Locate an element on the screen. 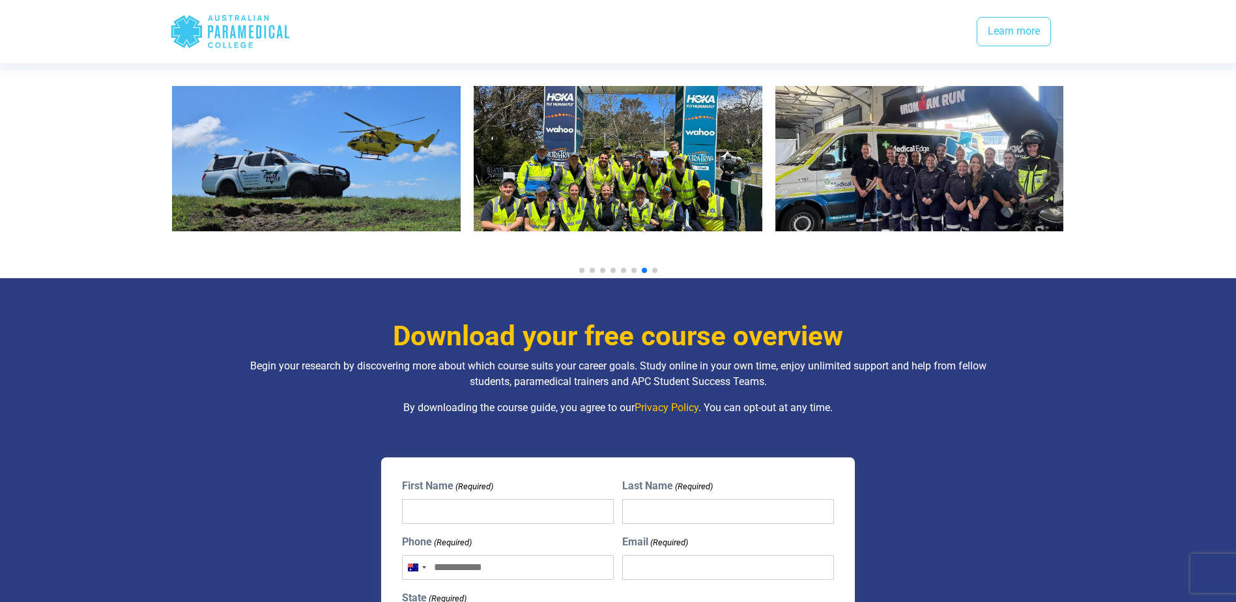 The width and height of the screenshot is (1236, 602). h3: Download your free course overview is located at coordinates (618, 336).